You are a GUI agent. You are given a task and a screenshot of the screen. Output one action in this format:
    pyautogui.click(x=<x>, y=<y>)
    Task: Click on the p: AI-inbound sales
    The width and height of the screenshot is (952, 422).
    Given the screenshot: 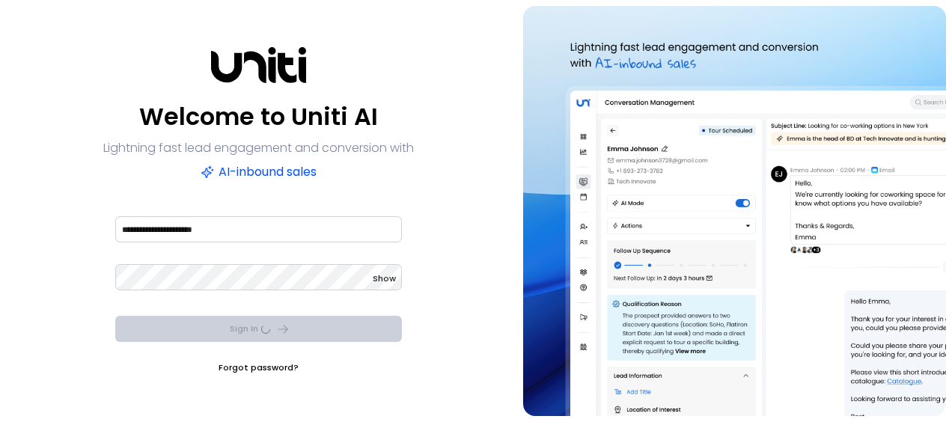 What is the action you would take?
    pyautogui.click(x=258, y=172)
    